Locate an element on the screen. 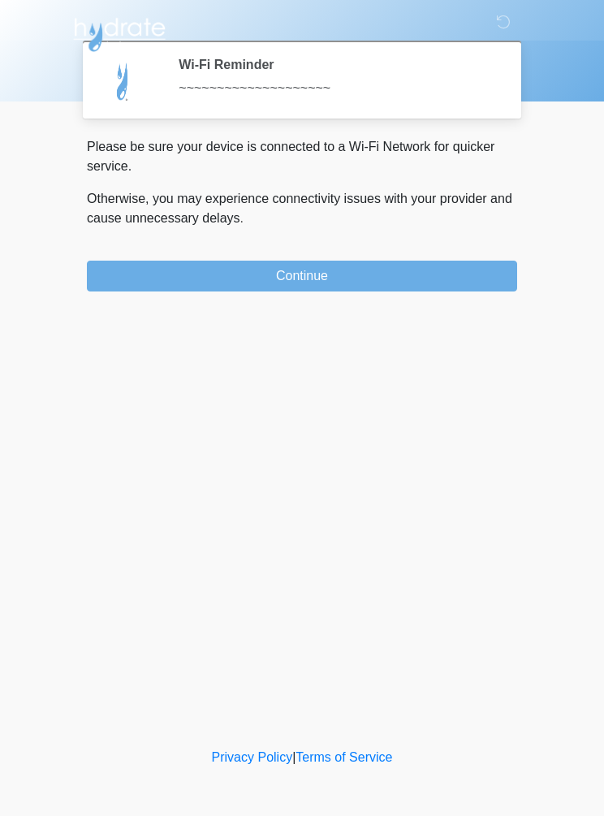 This screenshot has height=816, width=604. img: Hydrate IV Bar - Flagstaff Logo is located at coordinates (119, 32).